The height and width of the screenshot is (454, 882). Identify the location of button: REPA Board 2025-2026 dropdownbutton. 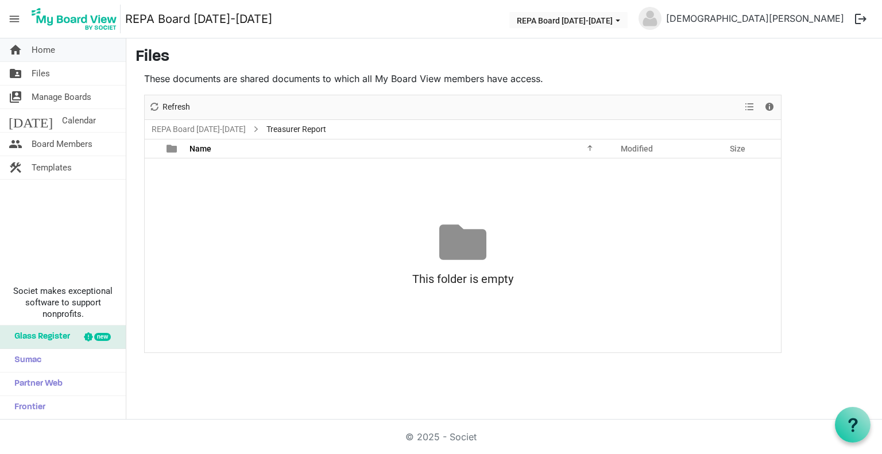
(568, 20).